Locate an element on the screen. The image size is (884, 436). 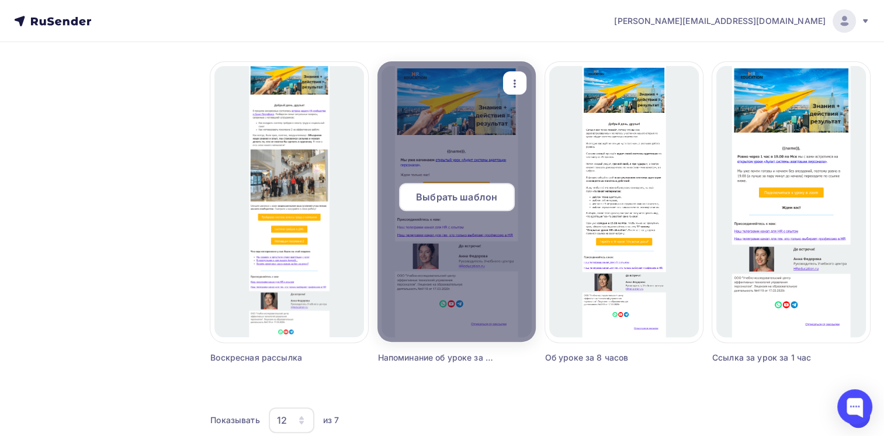
div: Воскресная рассылка is located at coordinates (269, 358).